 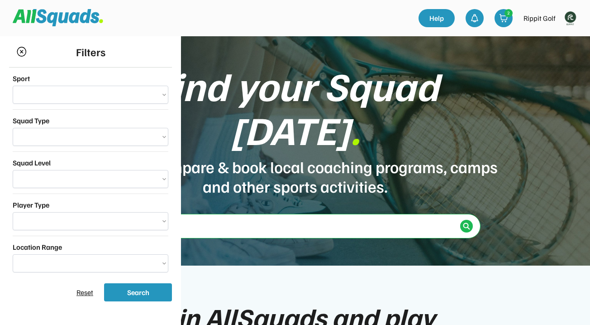 What do you see at coordinates (31, 205) in the screenshot?
I see `div: Player Type` at bounding box center [31, 205].